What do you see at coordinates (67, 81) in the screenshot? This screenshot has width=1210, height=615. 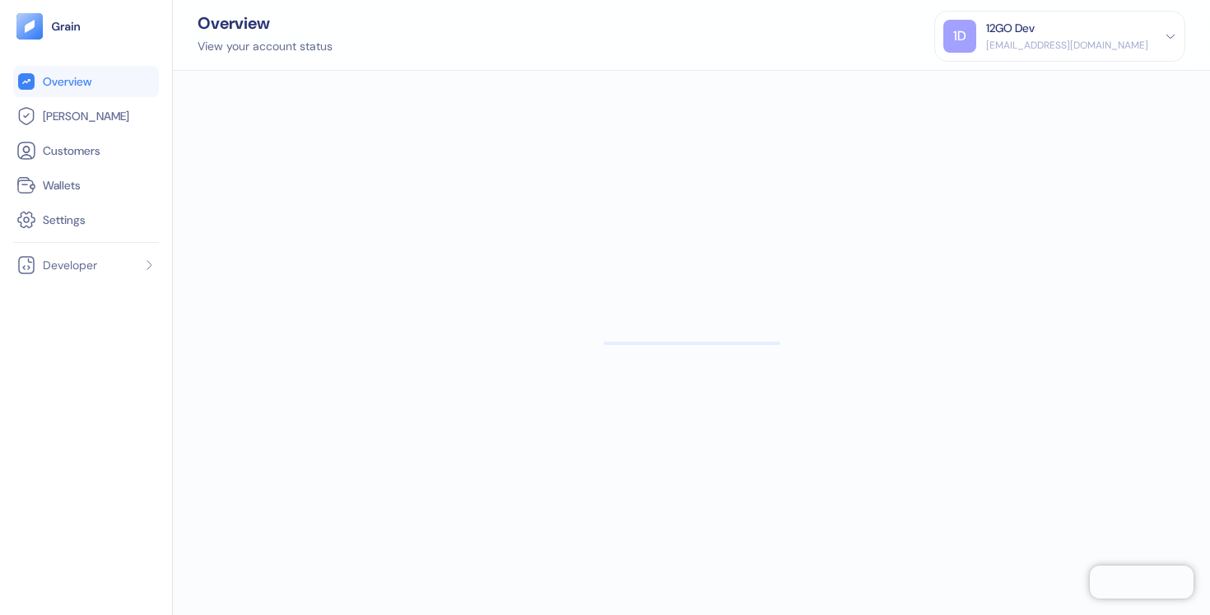 I see `span: Overview` at bounding box center [67, 81].